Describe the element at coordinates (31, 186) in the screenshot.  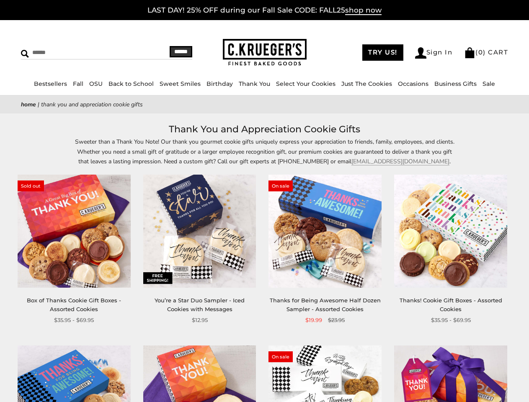
I see `span: Sold out` at that location.